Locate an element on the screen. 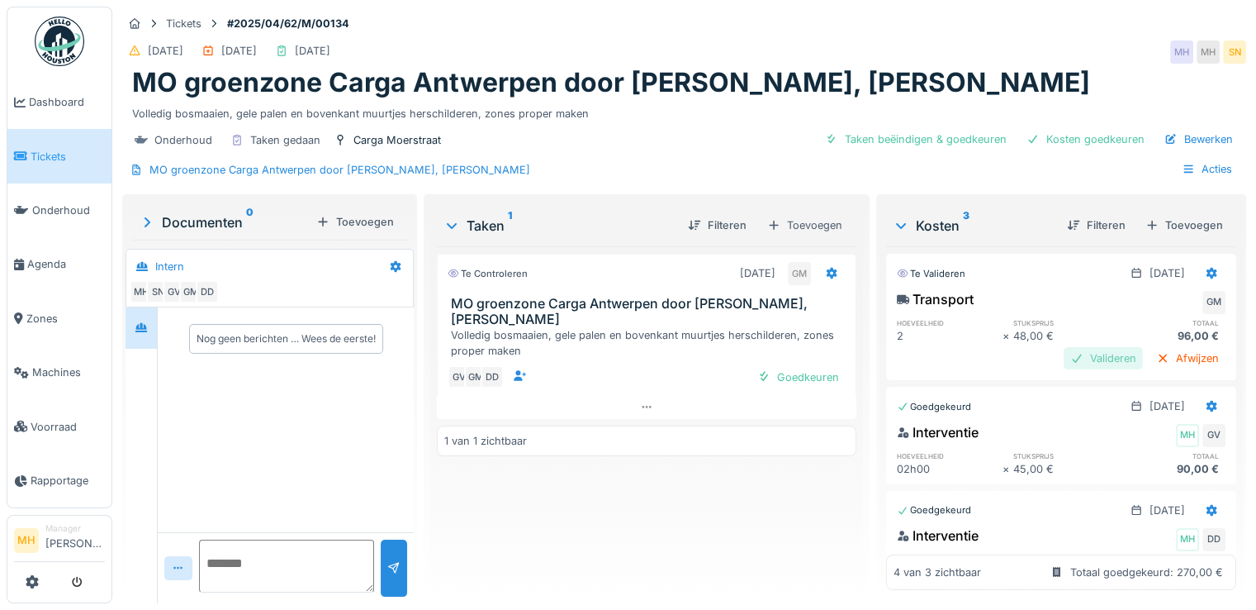 This screenshot has width=1256, height=610. div: Kosten goedkeuren is located at coordinates (1085, 139).